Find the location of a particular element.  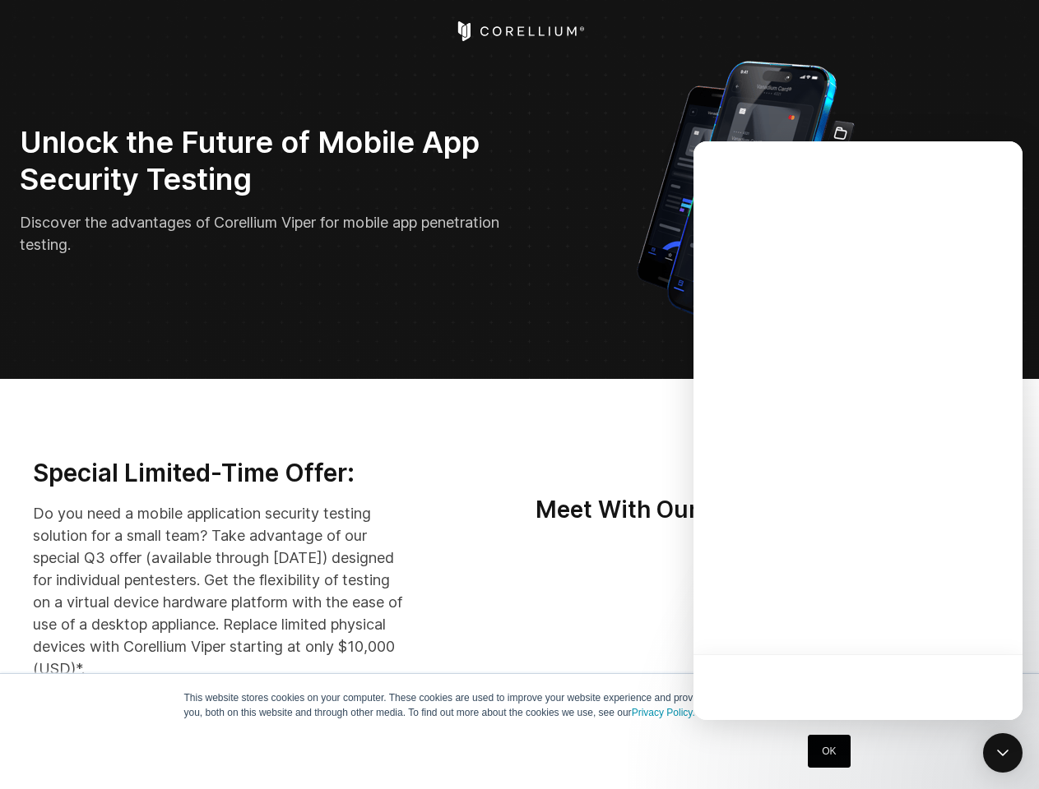

div: Open Intercom Messenger is located at coordinates (1002, 753).